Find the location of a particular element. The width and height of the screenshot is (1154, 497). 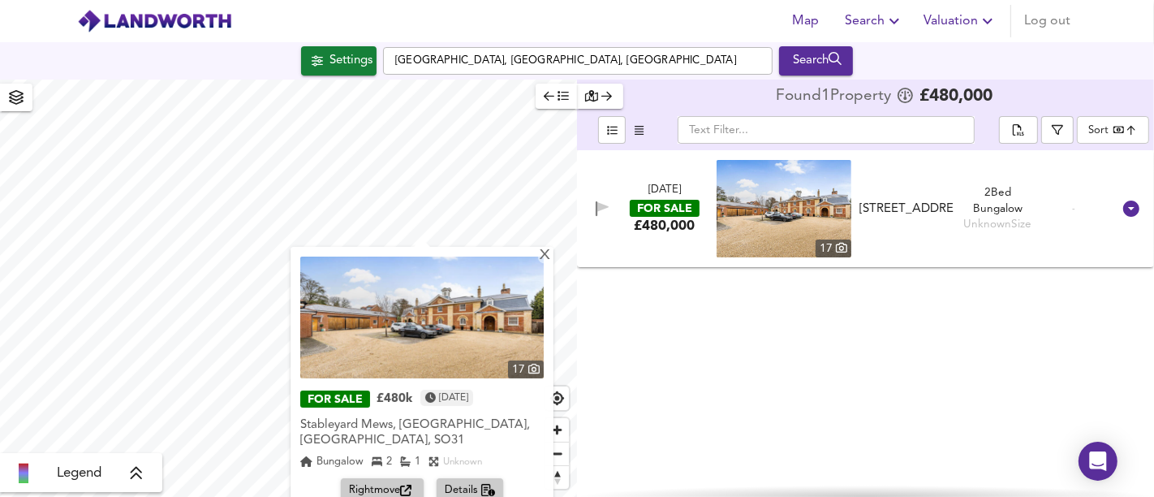

div: Unknown is located at coordinates (463, 462).